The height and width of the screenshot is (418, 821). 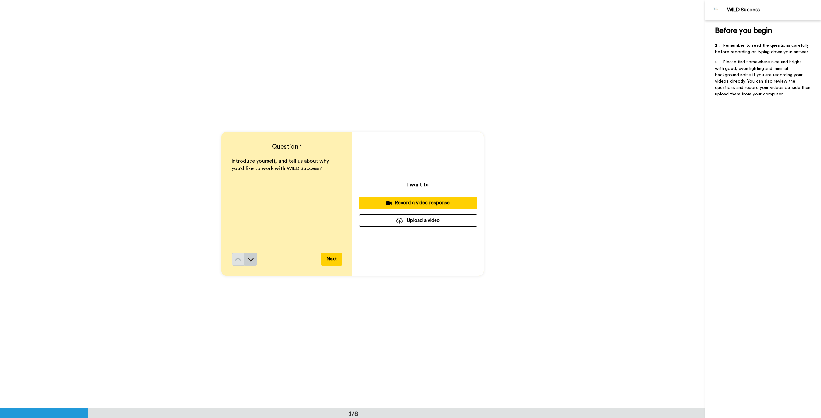 What do you see at coordinates (763, 49) in the screenshot?
I see `span: Remember to read the questions carefully before recording or typing down your answer.` at bounding box center [763, 49].